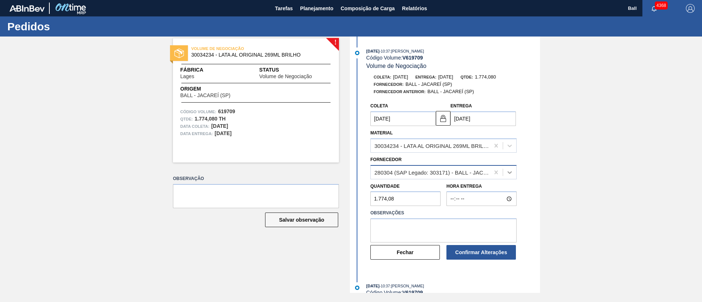 This screenshot has height=302, width=702. I want to click on label: Coleta, so click(379, 106).